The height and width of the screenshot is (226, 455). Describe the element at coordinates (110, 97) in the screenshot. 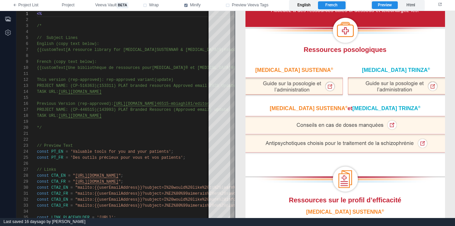

I see `div: et` at that location.